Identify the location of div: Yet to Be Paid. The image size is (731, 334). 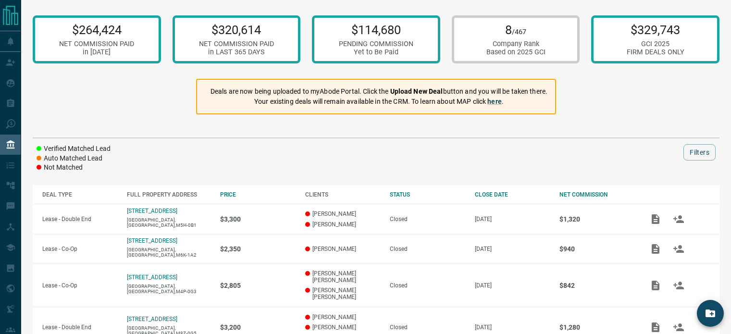
(376, 52).